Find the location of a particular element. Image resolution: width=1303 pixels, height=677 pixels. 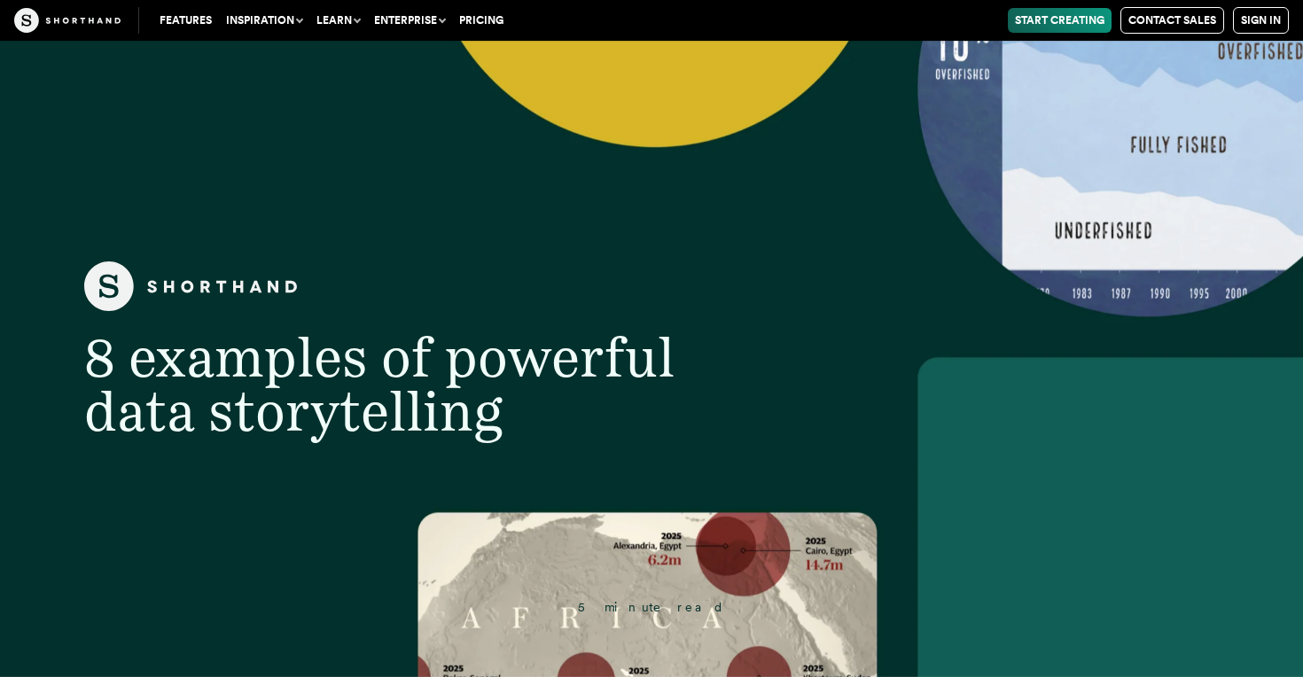

a: Start Creating is located at coordinates (1059, 20).